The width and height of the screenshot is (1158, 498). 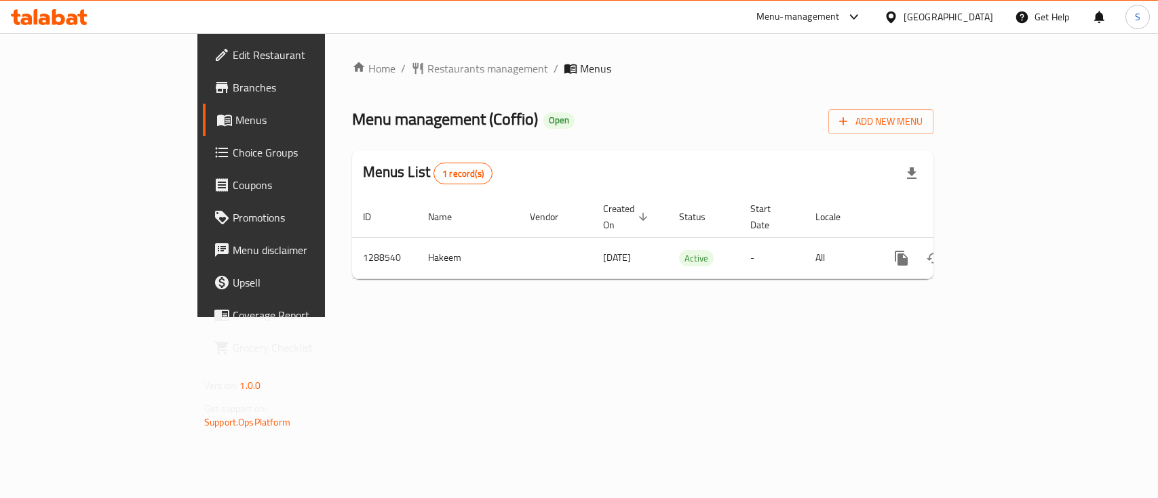 What do you see at coordinates (296, 185) in the screenshot?
I see `a: Coupons` at bounding box center [296, 185].